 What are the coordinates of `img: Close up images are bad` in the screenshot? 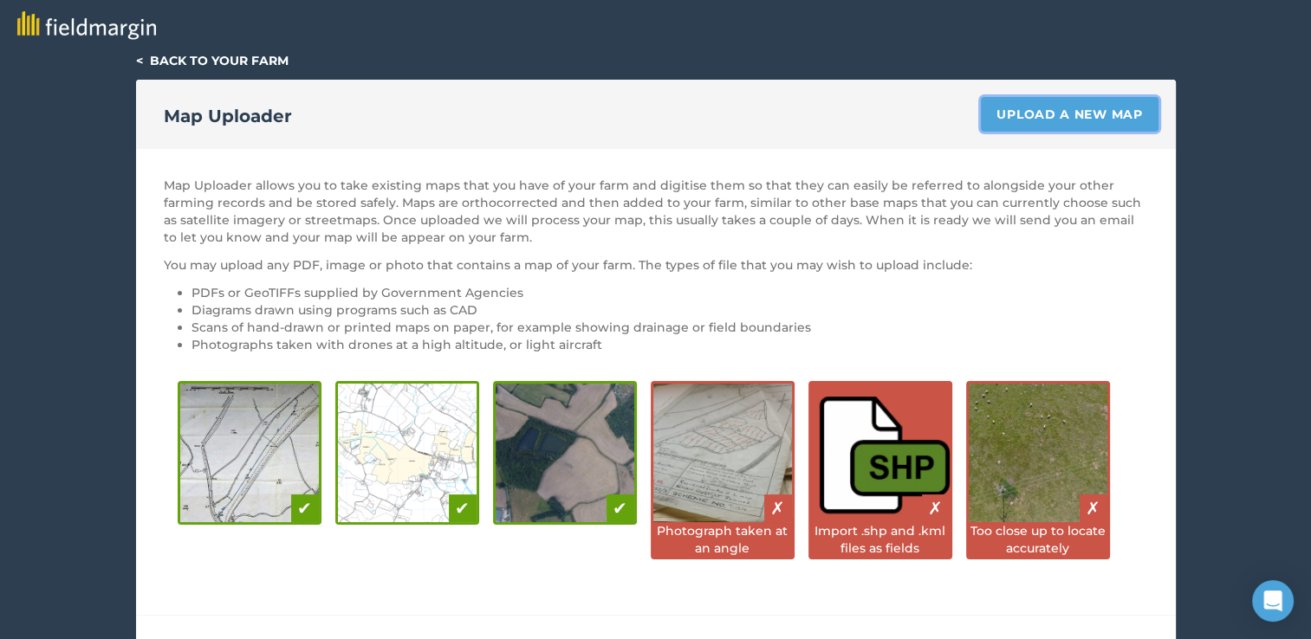 It's located at (1038, 453).